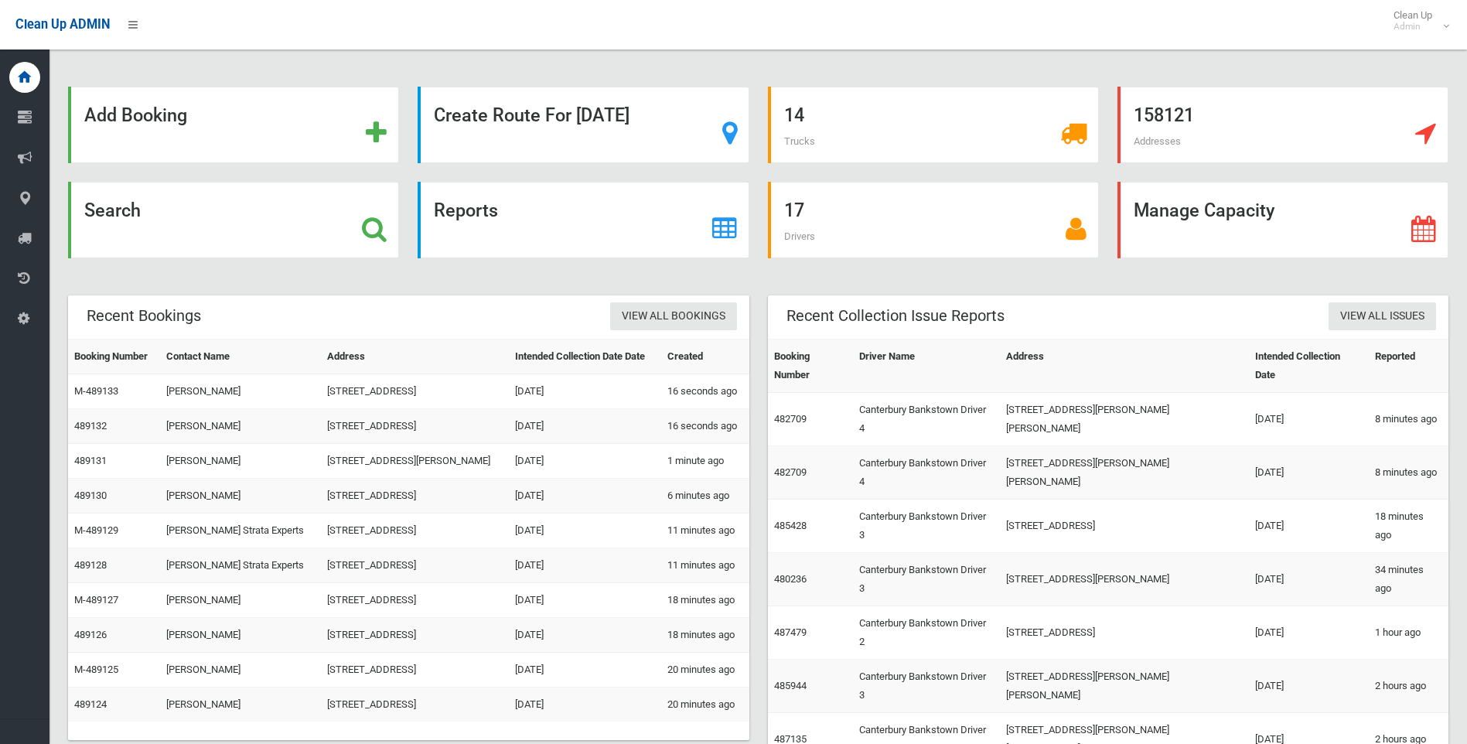 The width and height of the screenshot is (1467, 744). I want to click on span: Trucks, so click(800, 141).